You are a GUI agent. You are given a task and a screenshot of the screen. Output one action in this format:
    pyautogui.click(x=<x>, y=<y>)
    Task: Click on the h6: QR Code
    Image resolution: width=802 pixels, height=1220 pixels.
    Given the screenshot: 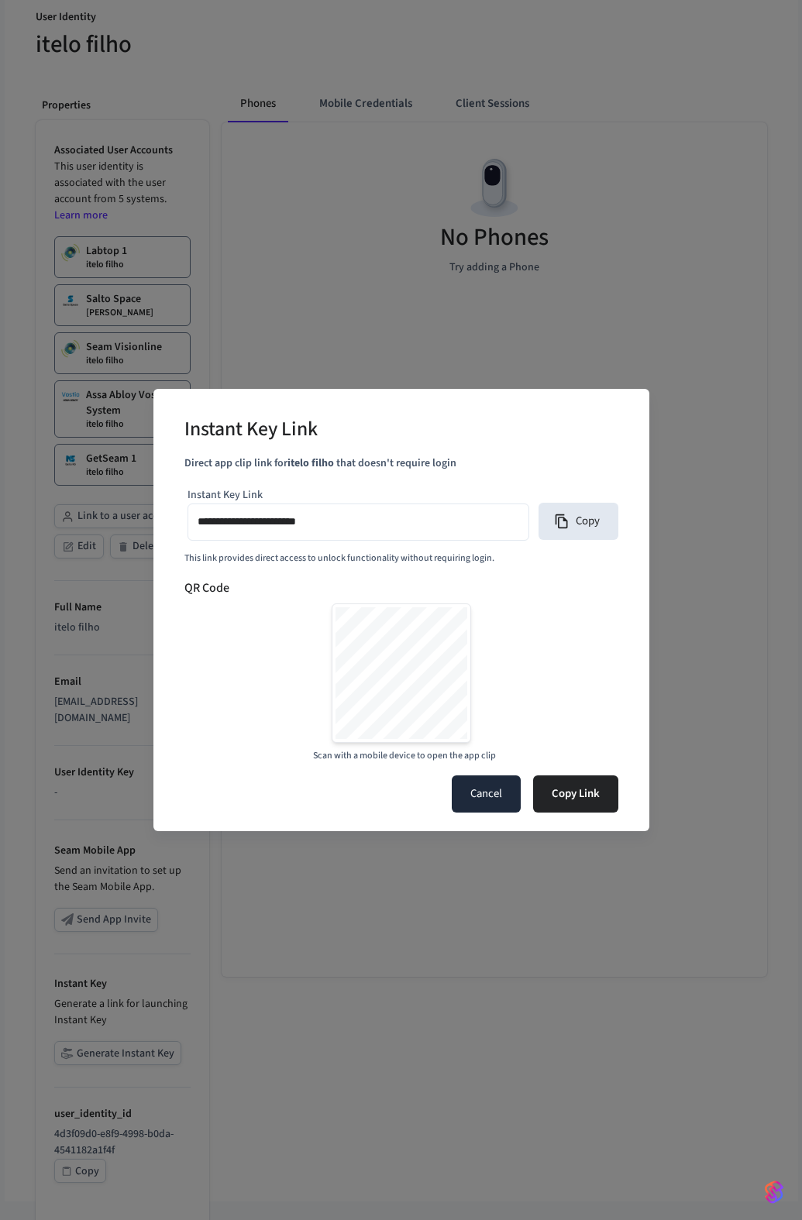 What is the action you would take?
    pyautogui.click(x=401, y=588)
    